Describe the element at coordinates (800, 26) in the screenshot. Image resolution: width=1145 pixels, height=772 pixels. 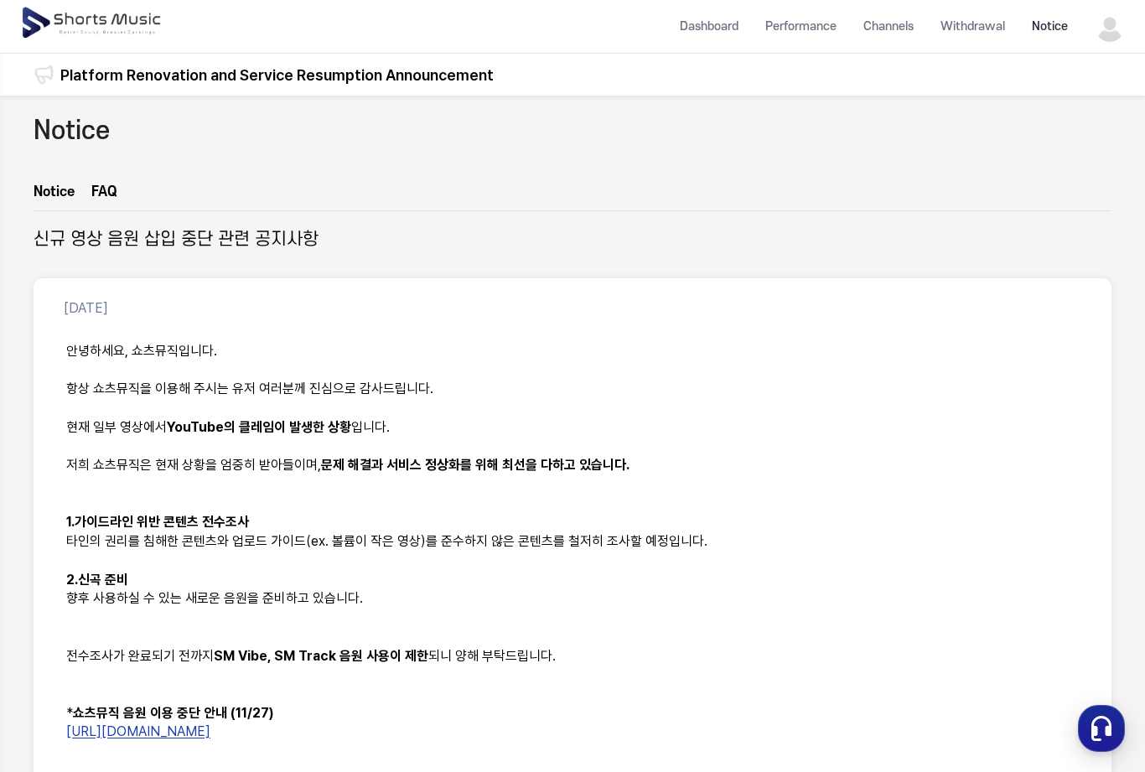
I see `a: Performance` at that location.